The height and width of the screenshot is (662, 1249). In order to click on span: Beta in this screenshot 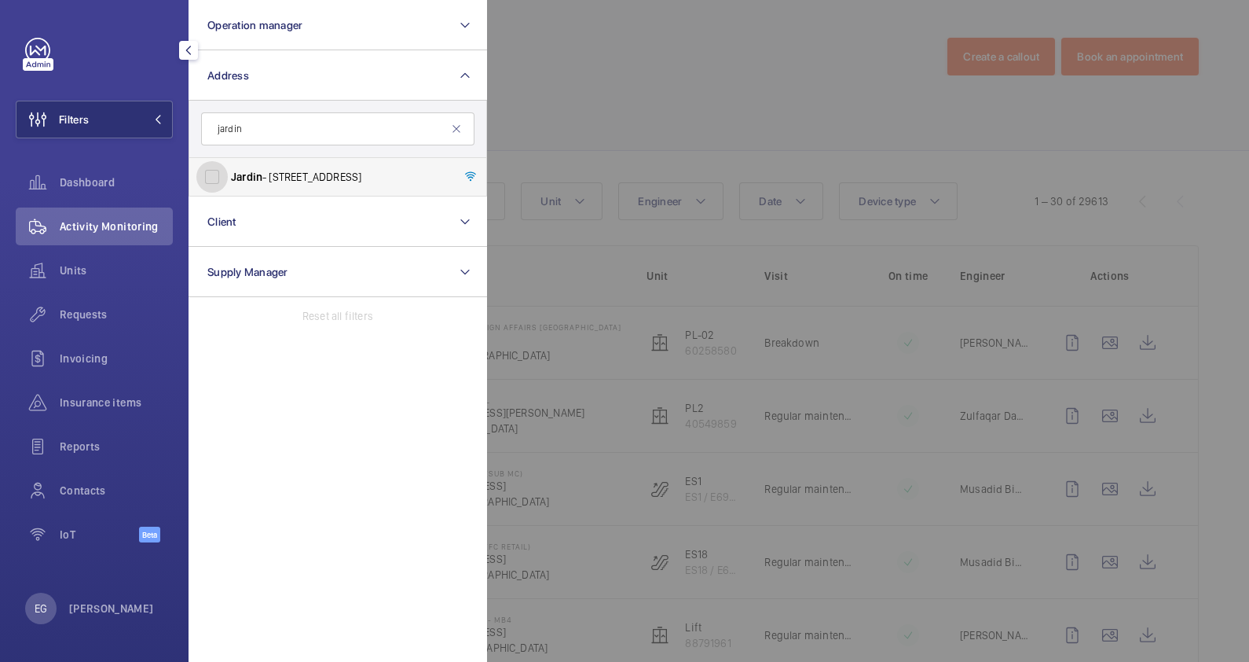, I will do `click(149, 534)`.